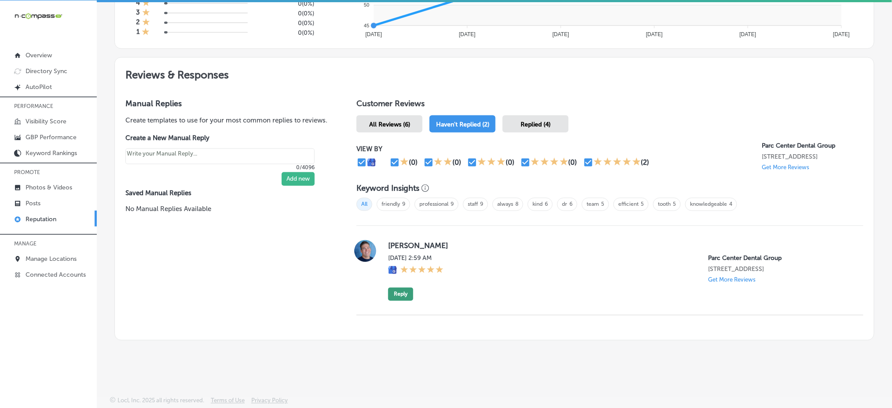  Describe the element at coordinates (51, 258) in the screenshot. I see `p: Manage Locations` at that location.